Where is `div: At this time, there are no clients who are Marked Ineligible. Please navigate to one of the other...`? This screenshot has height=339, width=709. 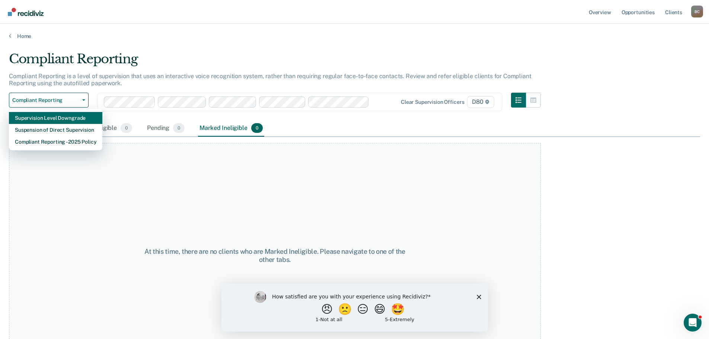 div: At this time, there are no clients who are Marked Ineligible. Please navigate to one of the other... is located at coordinates (275, 255).